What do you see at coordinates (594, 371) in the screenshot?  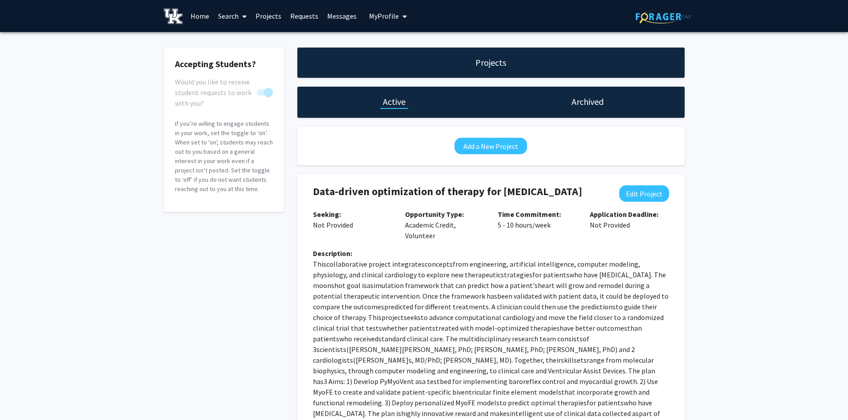 I see `span: i` at bounding box center [594, 371].